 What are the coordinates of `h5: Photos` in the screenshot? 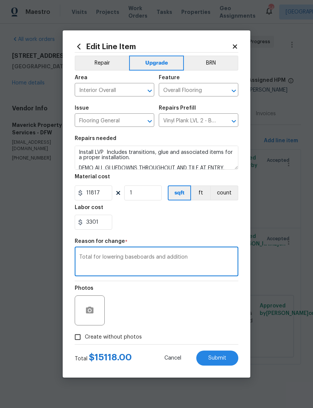 It's located at (84, 288).